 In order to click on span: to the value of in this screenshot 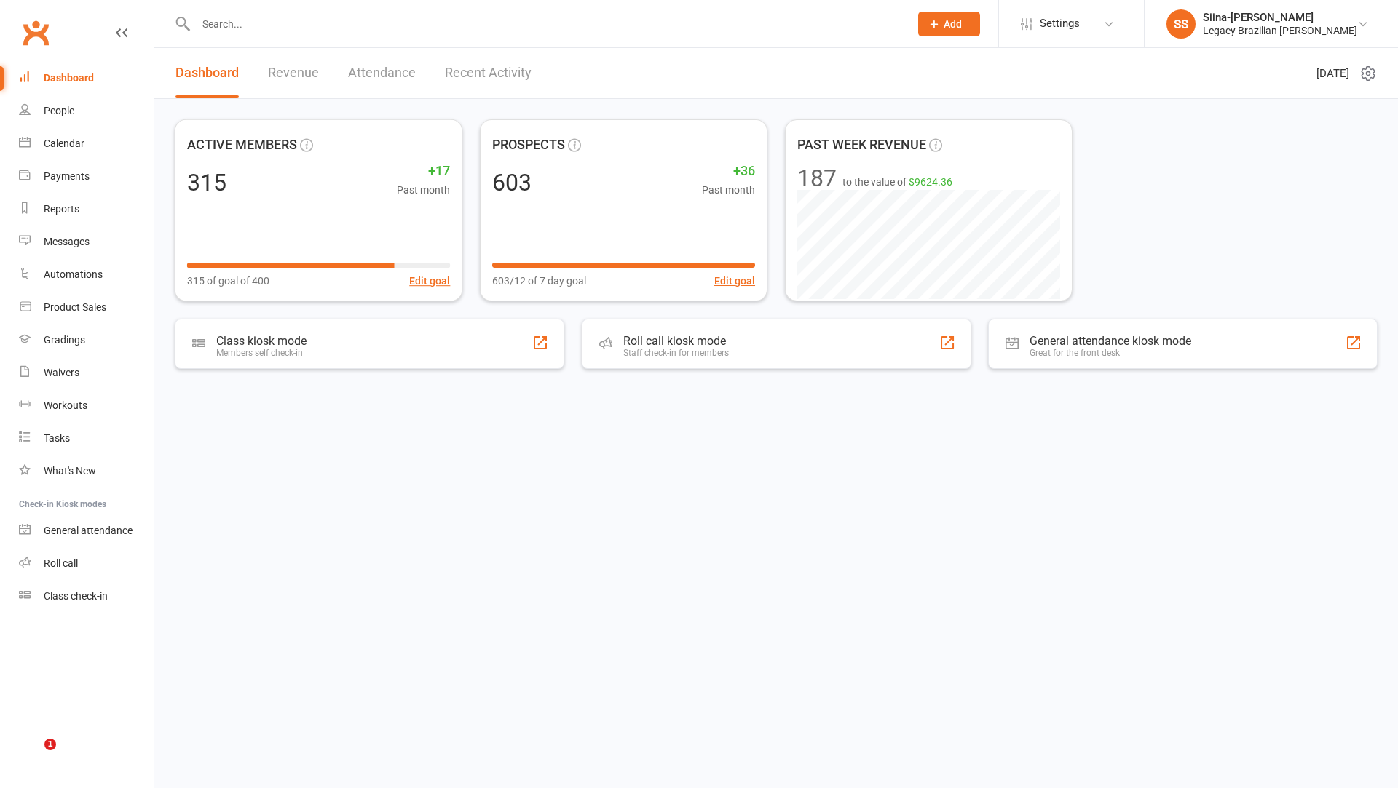, I will do `click(897, 182)`.